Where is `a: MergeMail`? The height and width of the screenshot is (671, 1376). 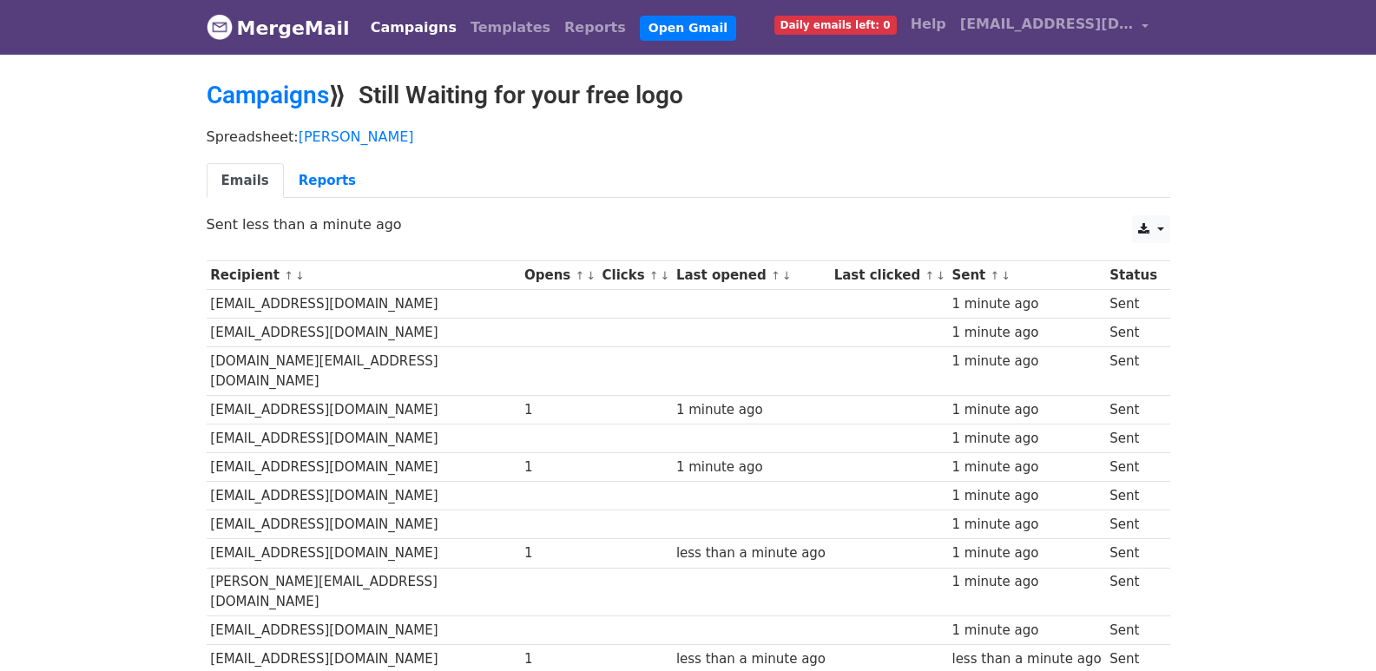
a: MergeMail is located at coordinates (278, 28).